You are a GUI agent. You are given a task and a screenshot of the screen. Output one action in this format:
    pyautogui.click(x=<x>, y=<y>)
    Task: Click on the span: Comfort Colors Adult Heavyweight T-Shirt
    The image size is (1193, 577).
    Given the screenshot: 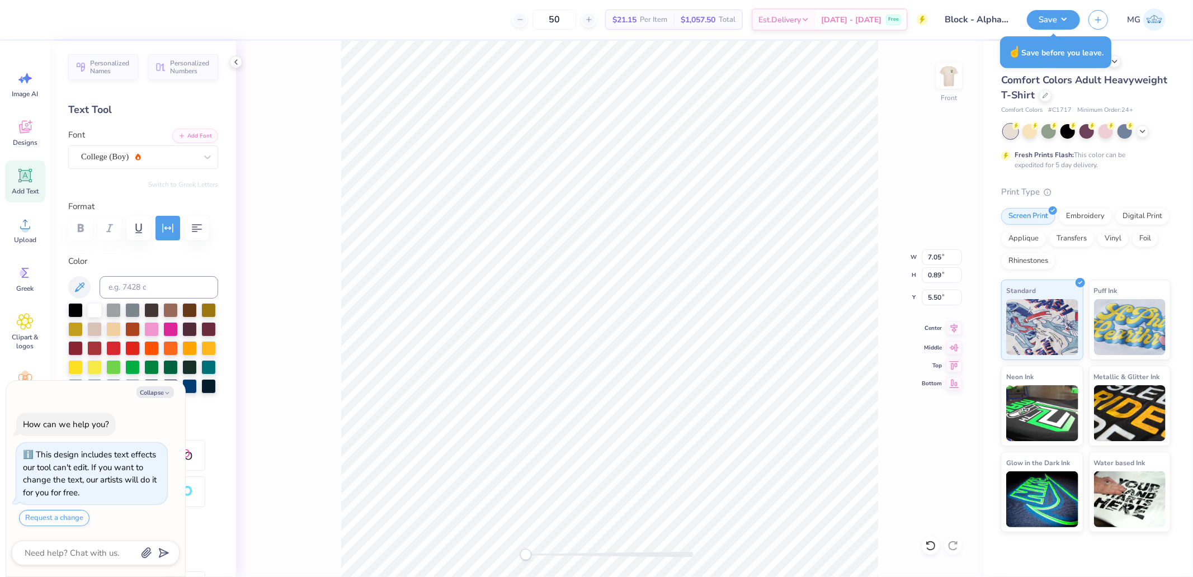 What is the action you would take?
    pyautogui.click(x=1084, y=87)
    